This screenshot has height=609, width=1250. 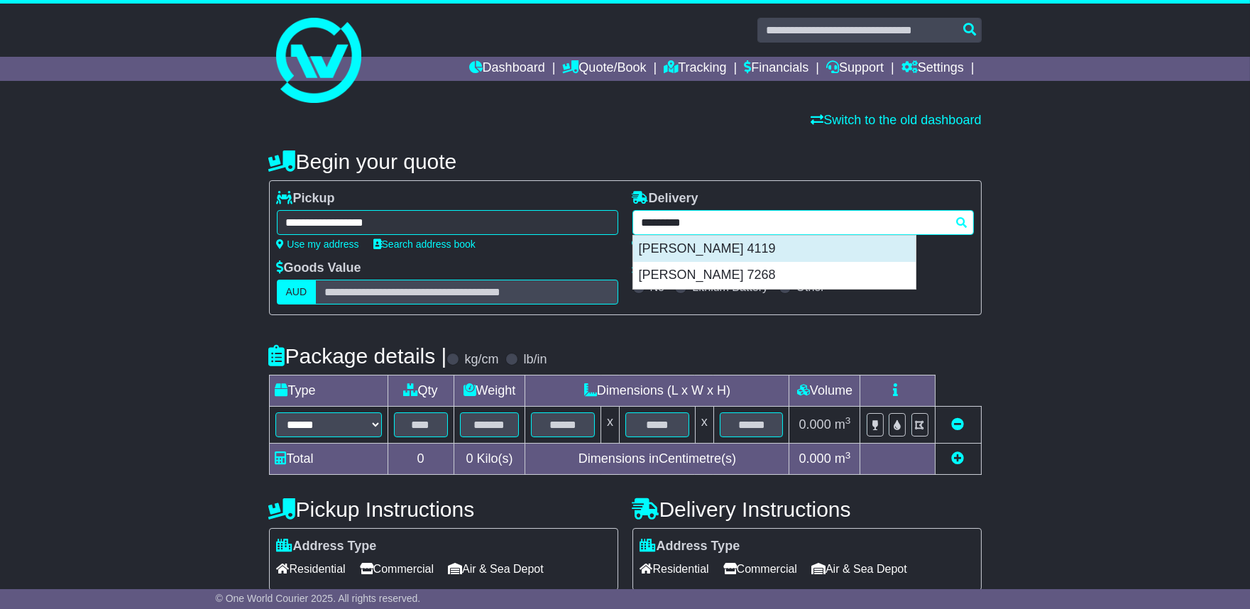 What do you see at coordinates (507, 69) in the screenshot?
I see `a: Dashboard` at bounding box center [507, 69].